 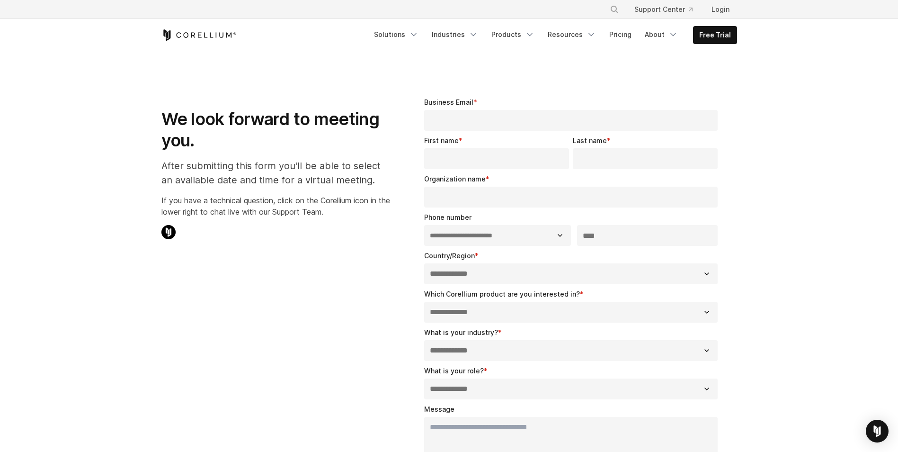 What do you see at coordinates (461, 332) in the screenshot?
I see `span: What is your industry?` at bounding box center [461, 332].